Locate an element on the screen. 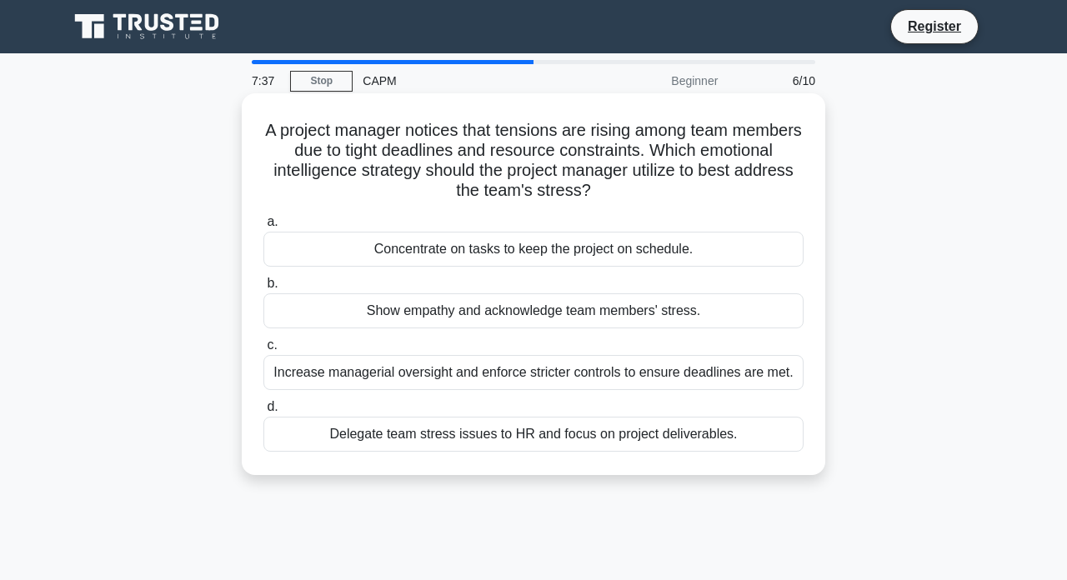 This screenshot has height=580, width=1067. div: Increase managerial oversight and enforce stricter controls to ensure deadlines are met. is located at coordinates (534, 373).